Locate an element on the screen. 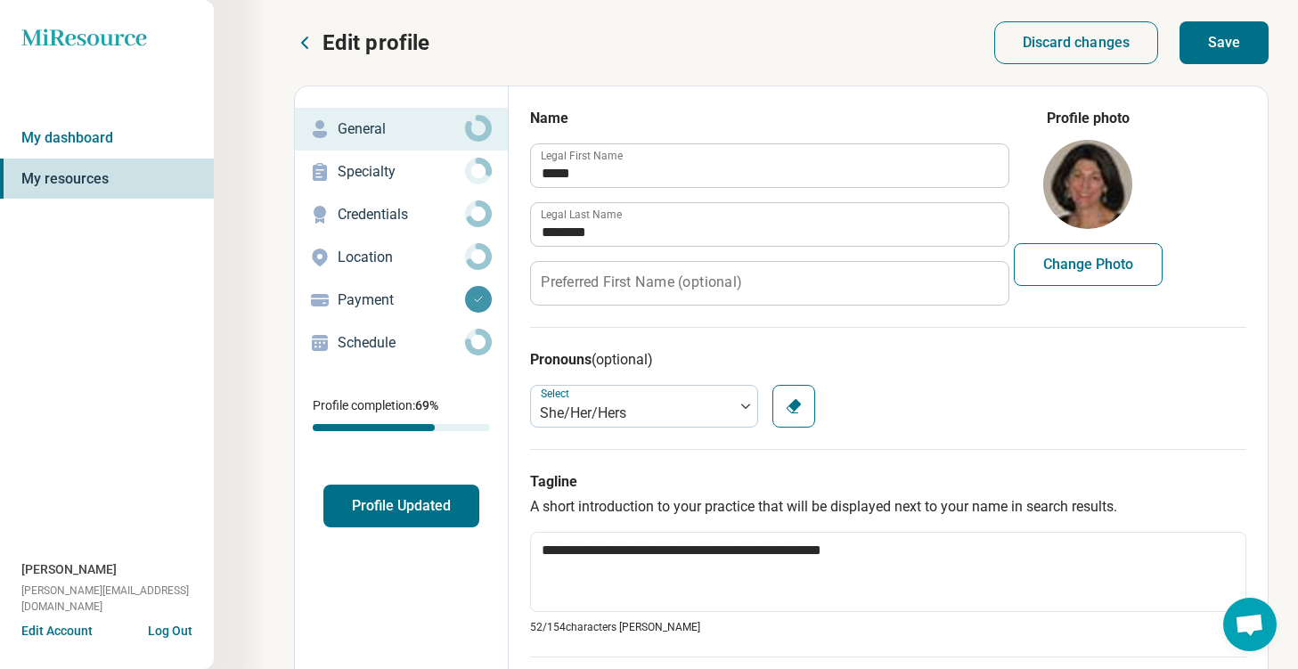 This screenshot has height=669, width=1298. button: Log Out is located at coordinates (170, 629).